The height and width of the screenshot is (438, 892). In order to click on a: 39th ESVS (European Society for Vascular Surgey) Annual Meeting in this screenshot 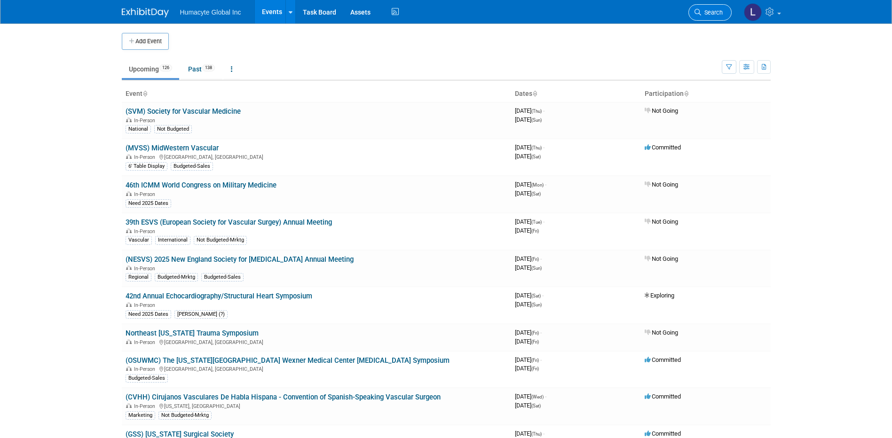, I will do `click(228, 222)`.